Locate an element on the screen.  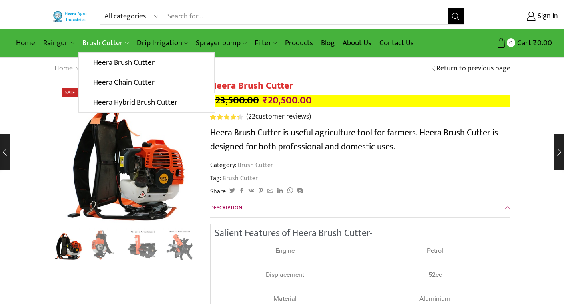
bdi: 20,500.00 is located at coordinates (287, 100).